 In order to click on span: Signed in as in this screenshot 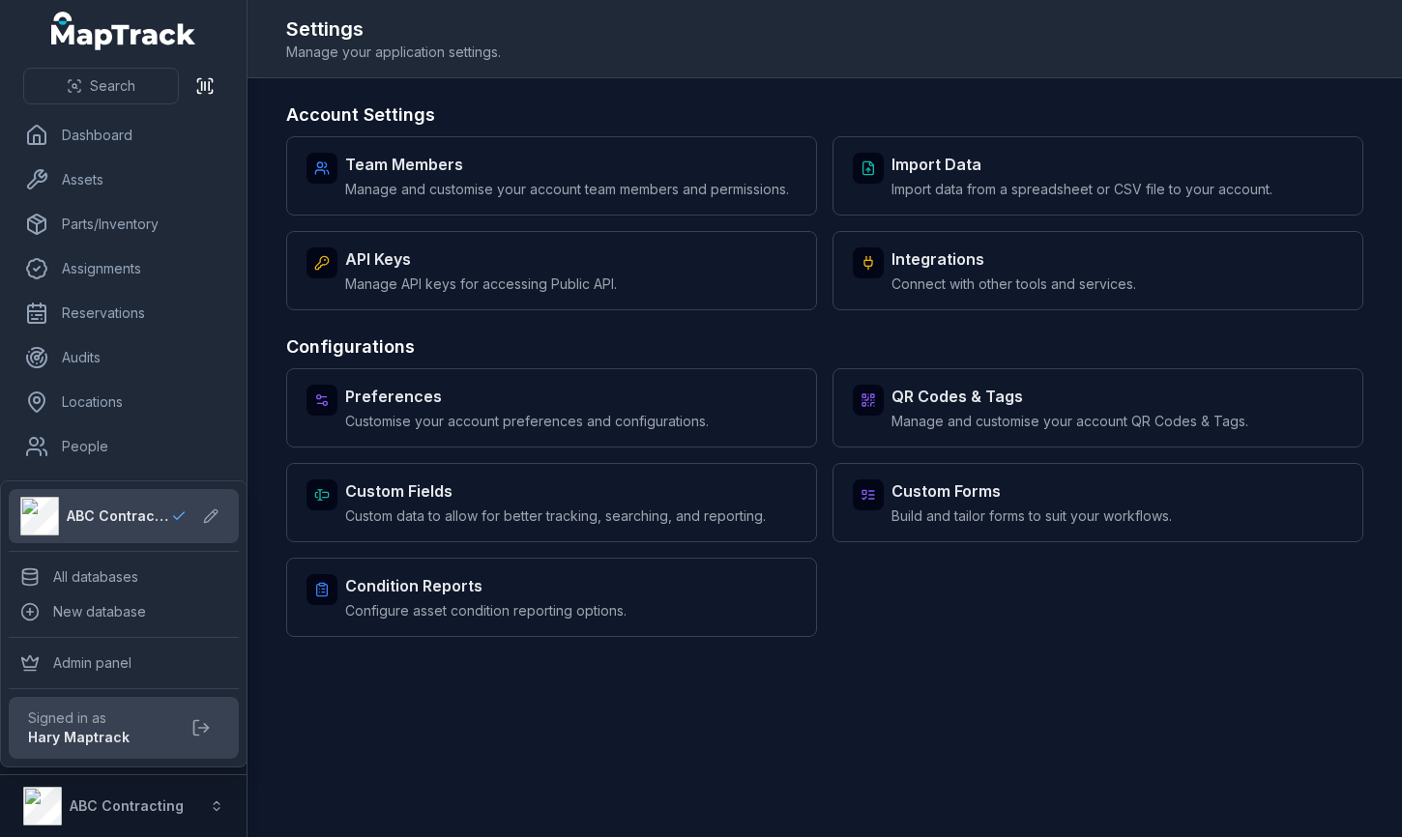, I will do `click(102, 718)`.